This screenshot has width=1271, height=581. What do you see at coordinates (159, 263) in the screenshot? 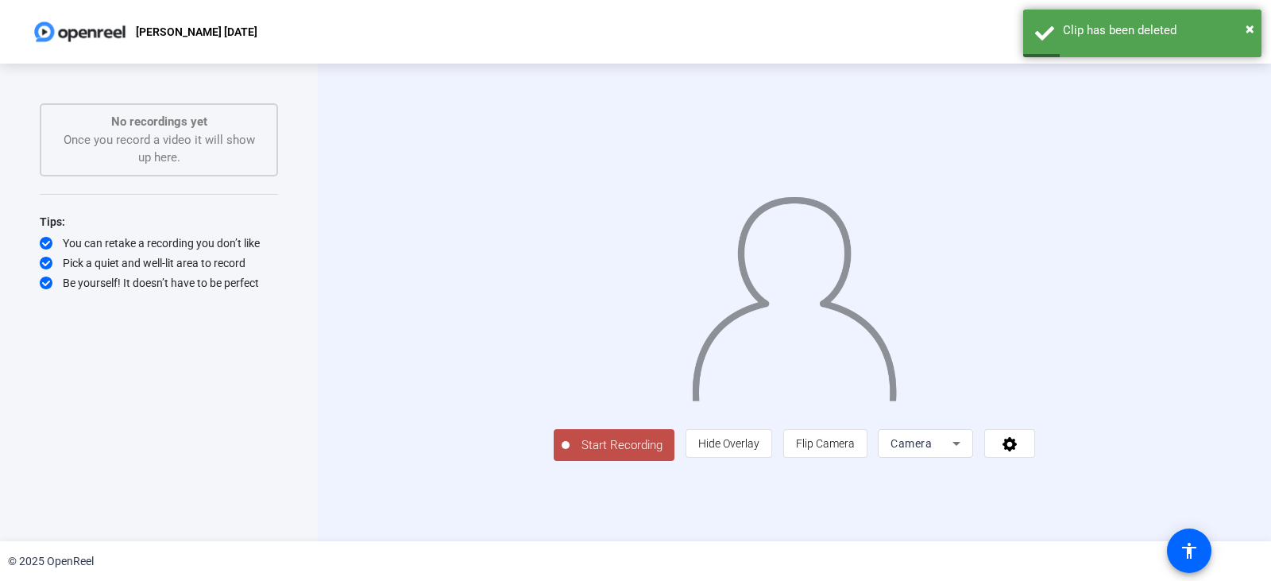
I see `div: Pick a quiet and well-lit area to record` at bounding box center [159, 263].